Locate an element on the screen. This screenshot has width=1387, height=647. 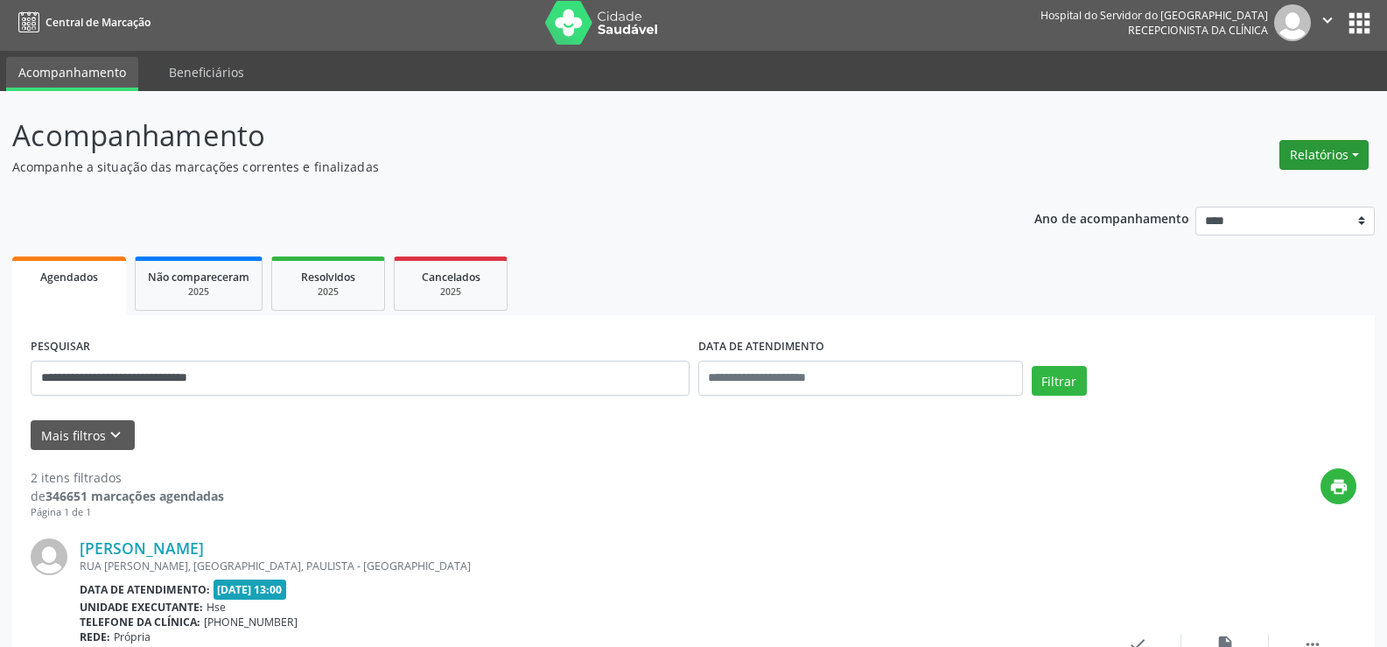
span: Hse is located at coordinates (216, 606).